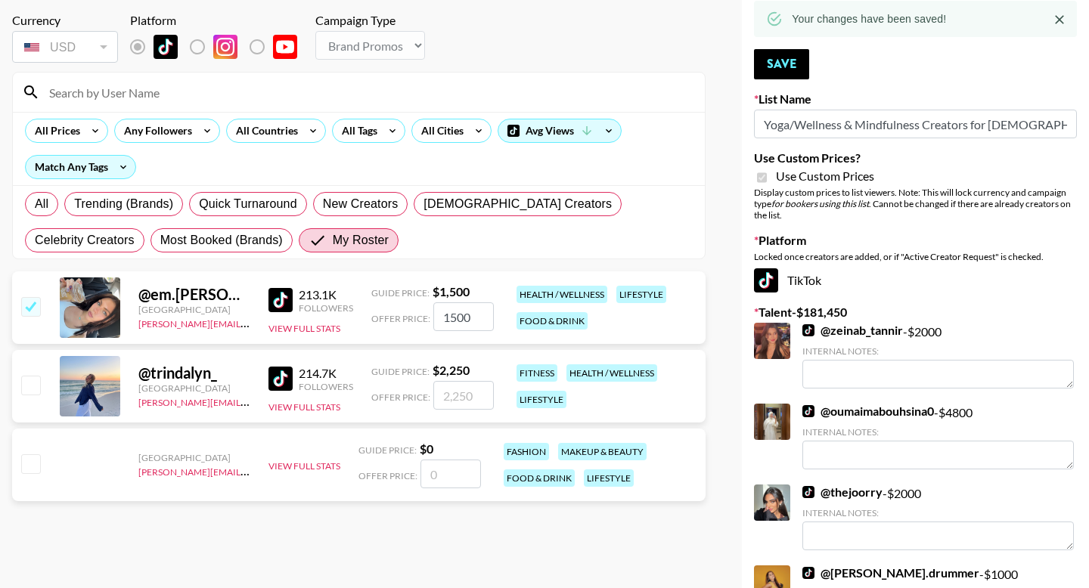 The width and height of the screenshot is (1089, 588). Describe the element at coordinates (915, 203) in the screenshot. I see `div: Display custom prices to list viewers. Note: This will lock currency and campaign type . Cannot b...` at that location.